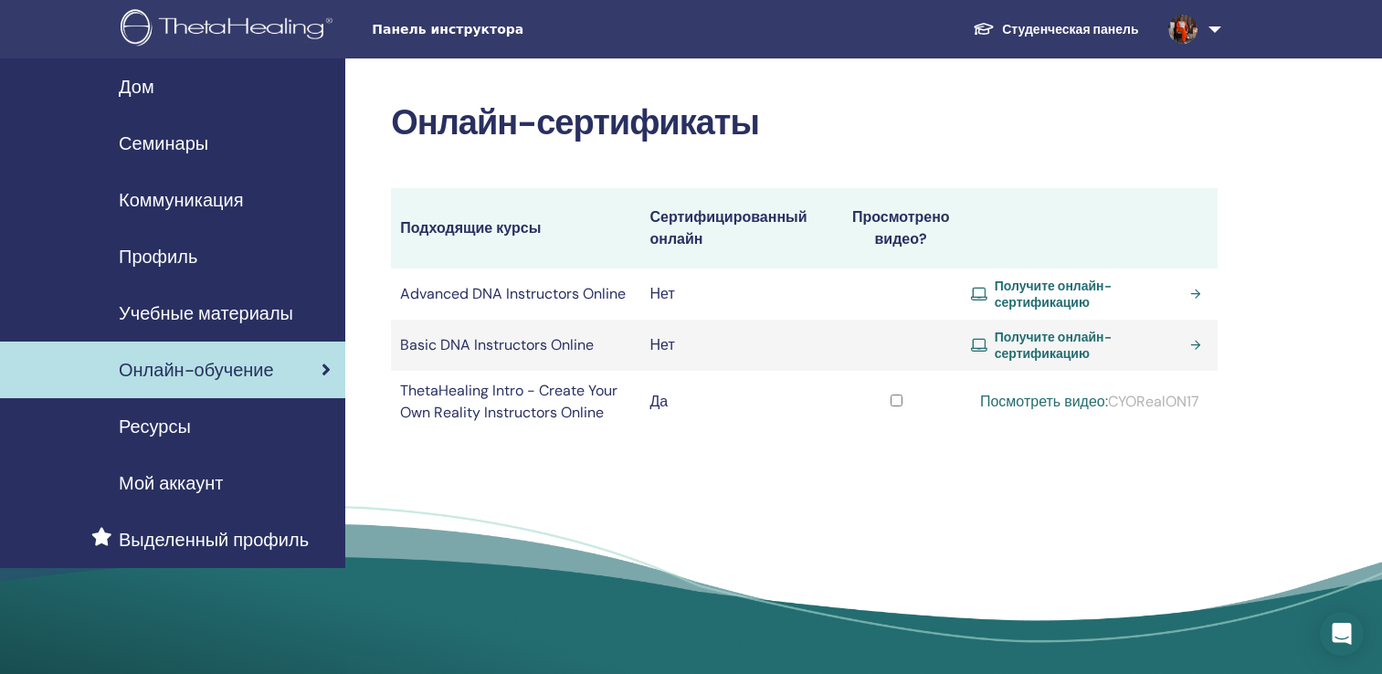  I want to click on td: Advanced DNA Instructors Online, so click(515, 294).